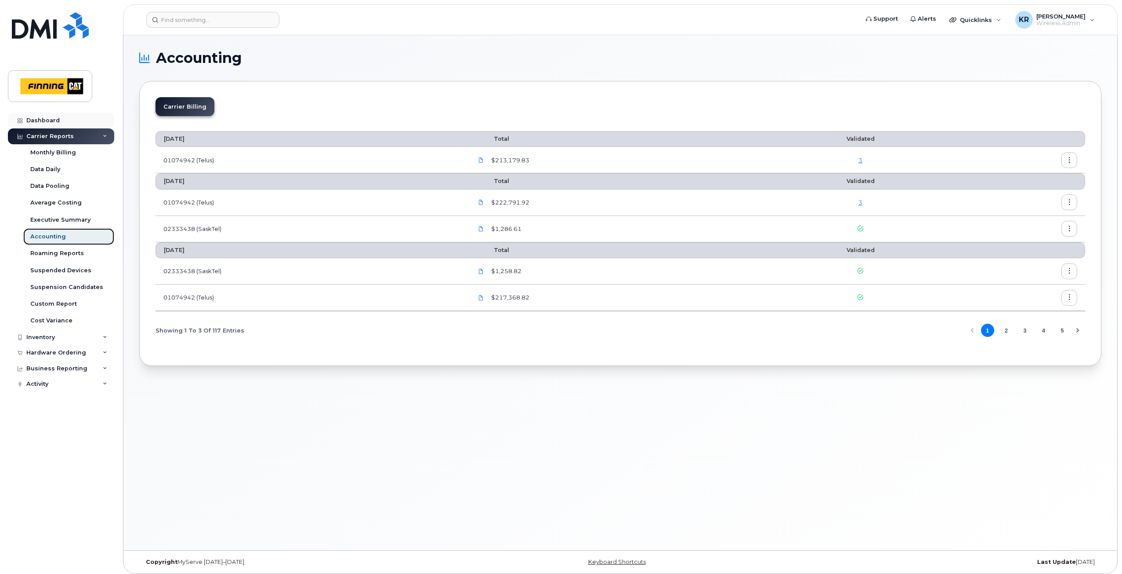 The width and height of the screenshot is (1122, 574). Describe the element at coordinates (988, 330) in the screenshot. I see `button: Page 1` at that location.